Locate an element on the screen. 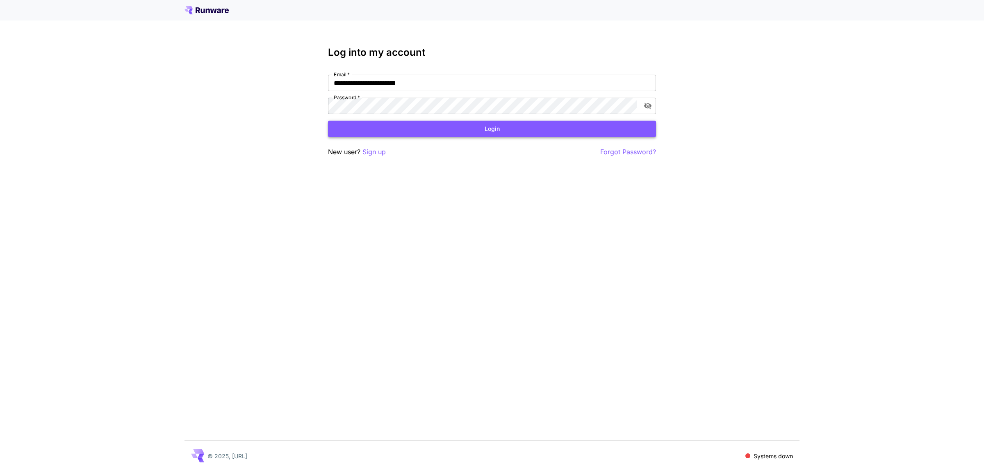  button: Forgot Password? is located at coordinates (628, 152).